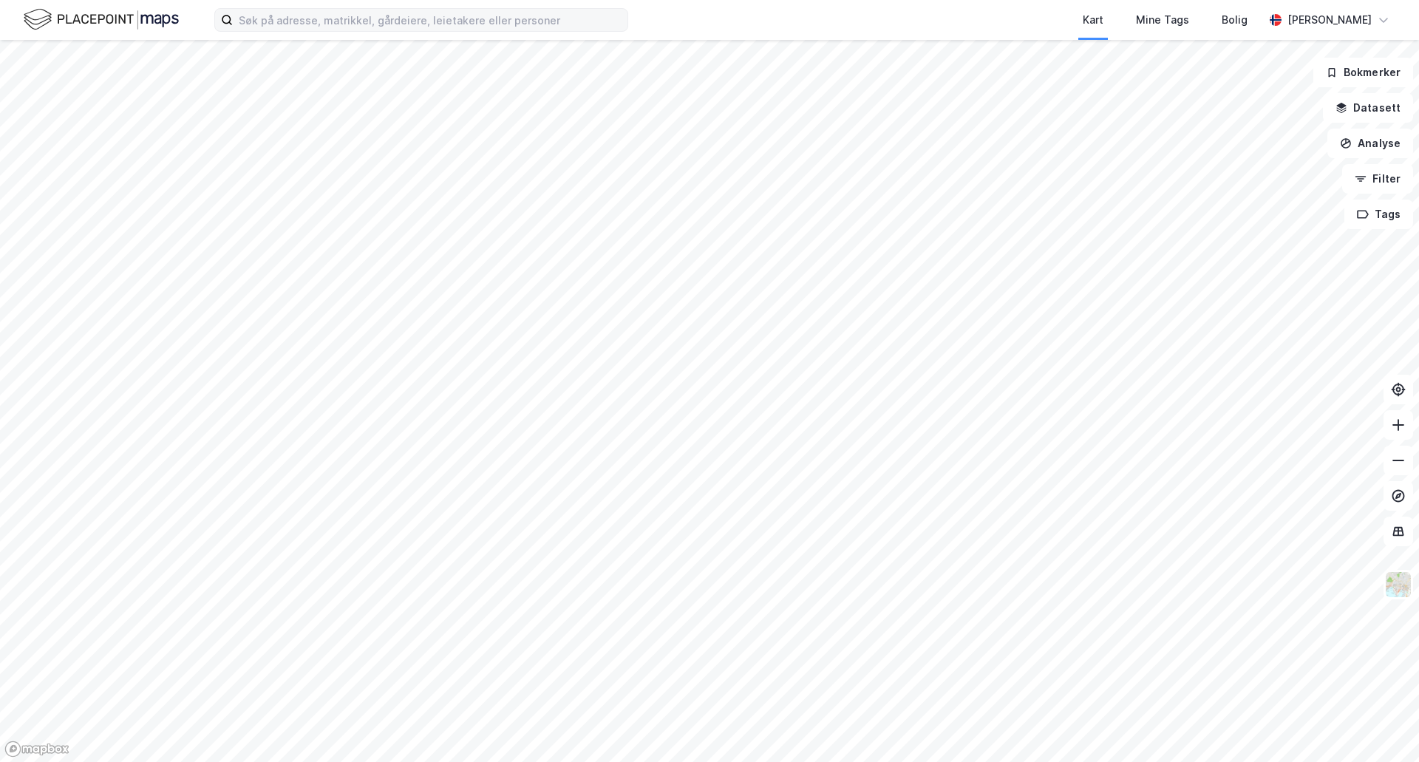 The height and width of the screenshot is (762, 1419). I want to click on div: Kart, so click(1093, 20).